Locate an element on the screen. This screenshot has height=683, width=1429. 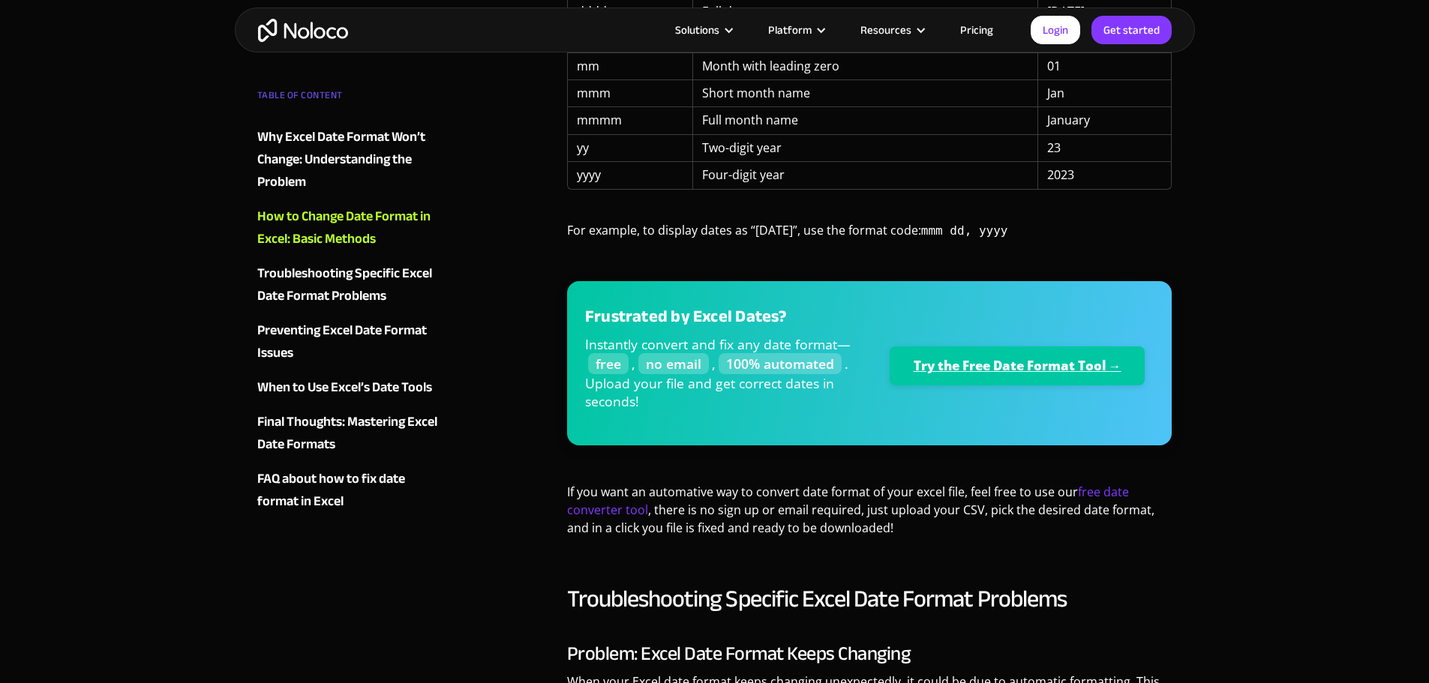
a: Troubleshooting Specific Excel Date Format Problems is located at coordinates (348, 285).